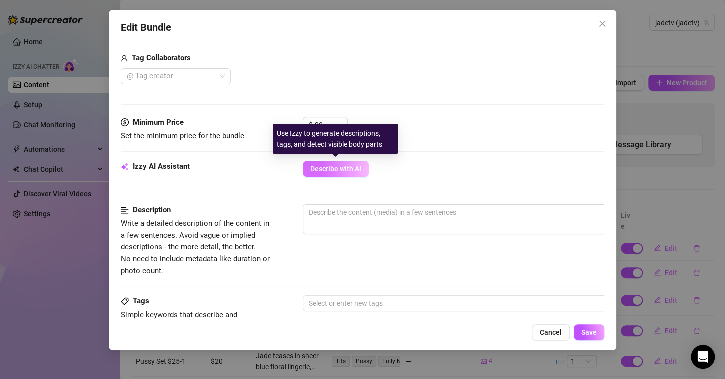 The width and height of the screenshot is (725, 379). I want to click on button: Save, so click(589, 332).